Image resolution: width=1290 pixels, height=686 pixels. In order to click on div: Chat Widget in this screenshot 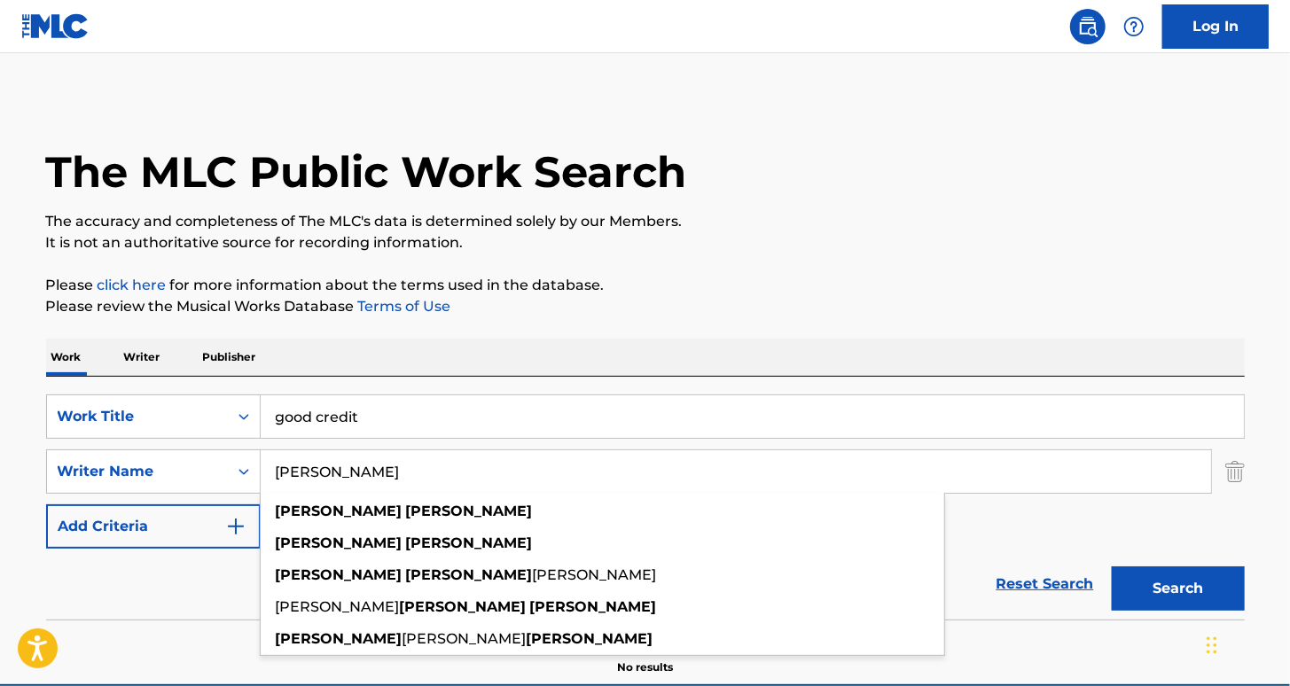, I will do `click(1246, 644)`.